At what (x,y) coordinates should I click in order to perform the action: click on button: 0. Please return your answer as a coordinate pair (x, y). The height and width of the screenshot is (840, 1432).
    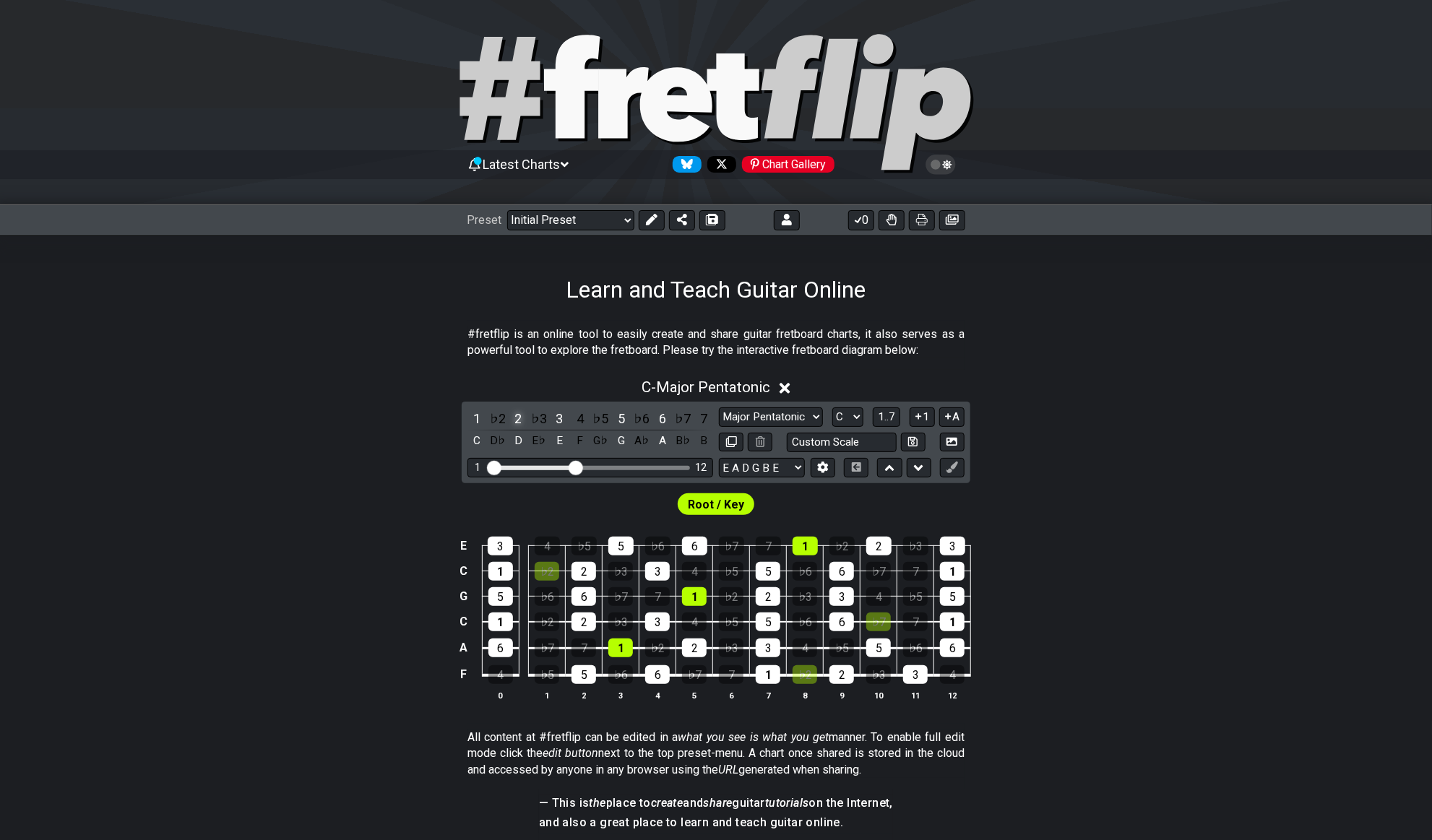
    Looking at the image, I should click on (861, 220).